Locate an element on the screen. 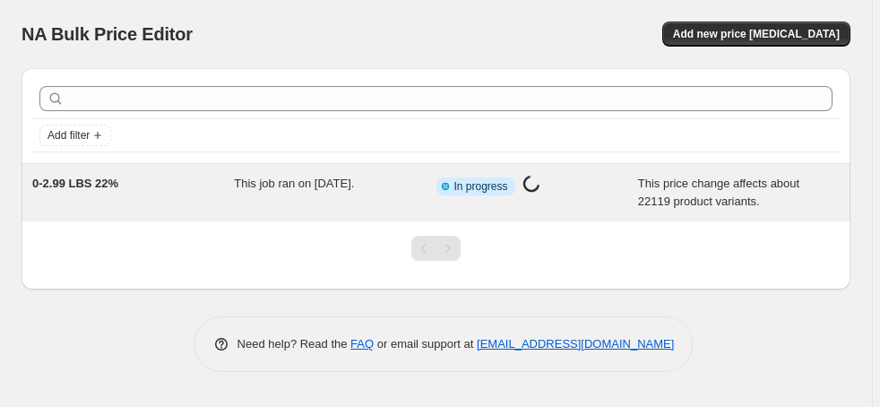  span: or email support at is located at coordinates (425, 343).